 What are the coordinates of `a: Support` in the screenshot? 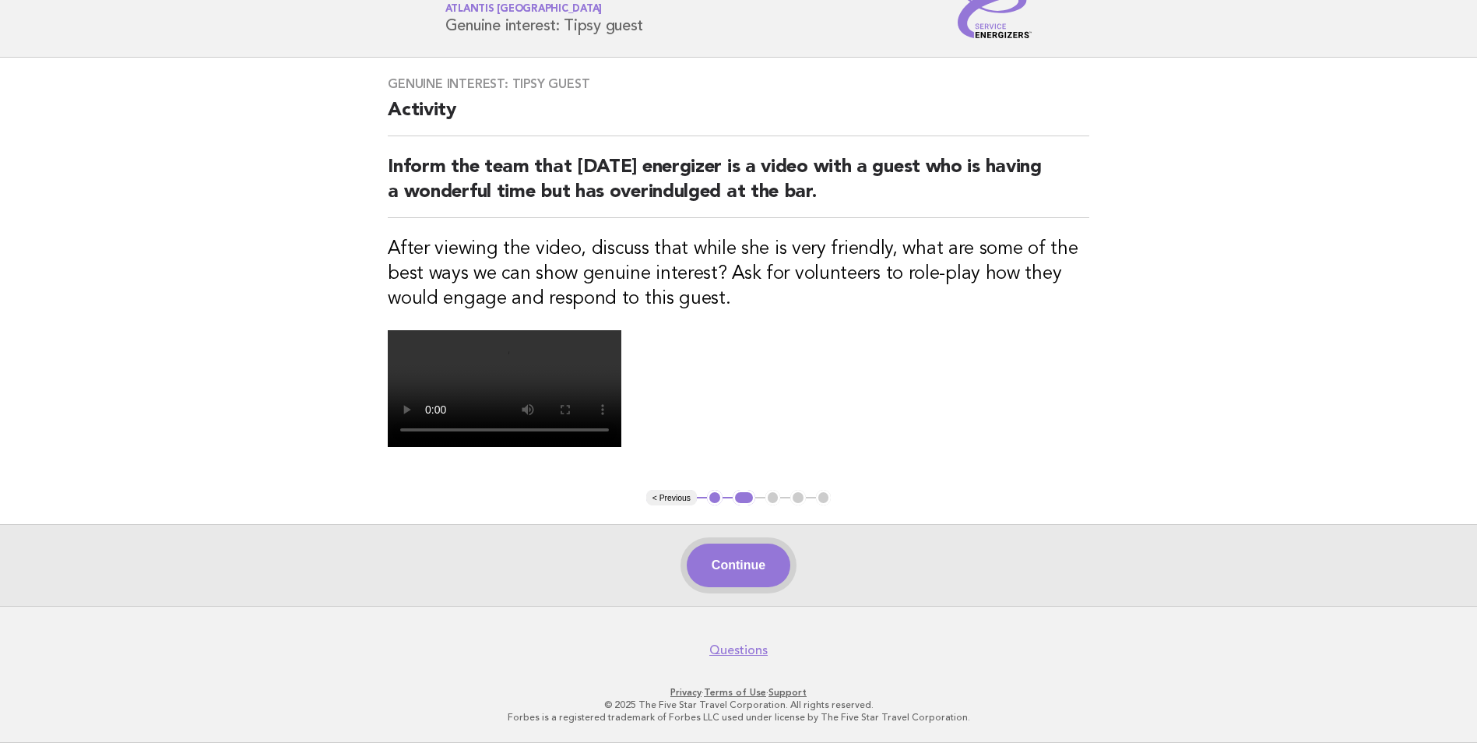 It's located at (787, 692).